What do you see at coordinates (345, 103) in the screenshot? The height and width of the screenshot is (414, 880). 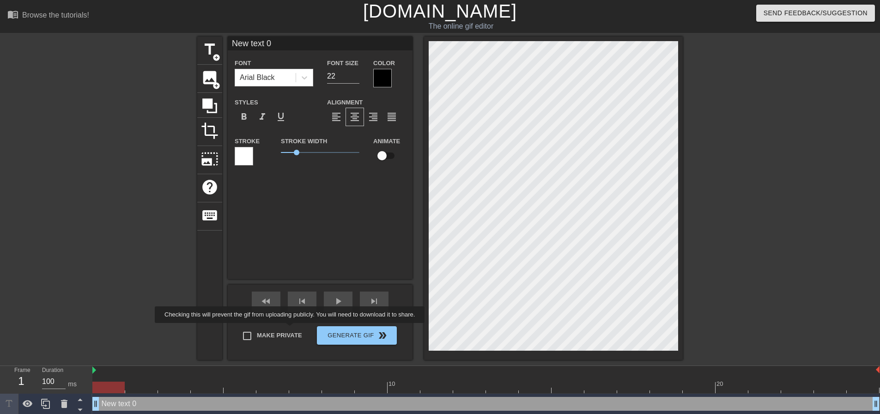 I see `label: Alignment` at bounding box center [345, 103].